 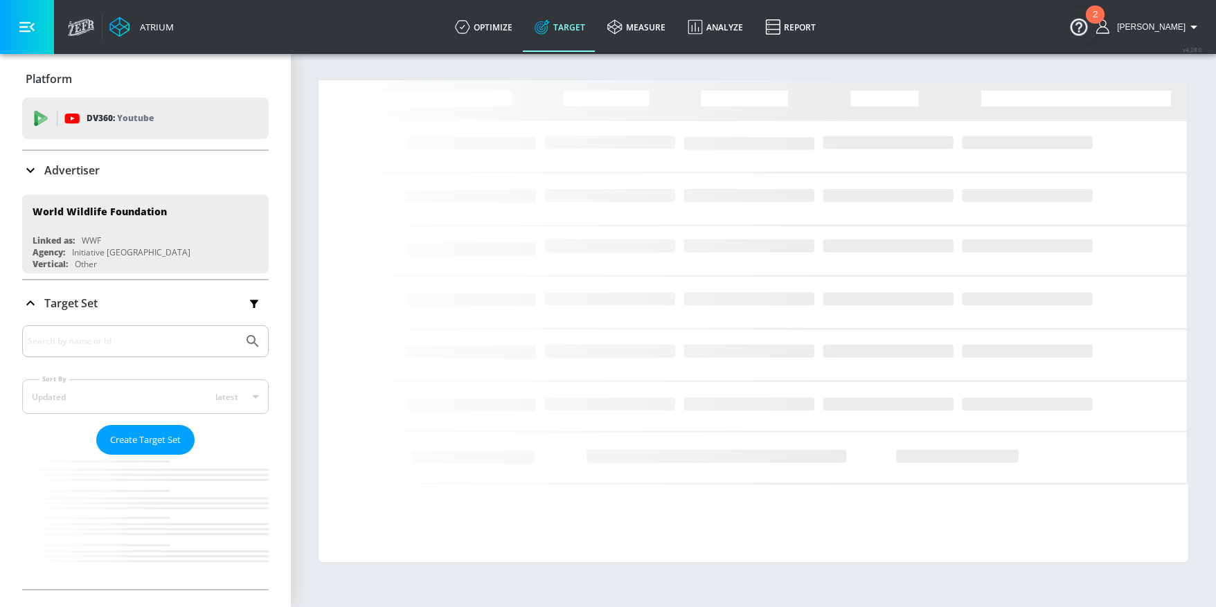 I want to click on div: Vertical:, so click(x=50, y=264).